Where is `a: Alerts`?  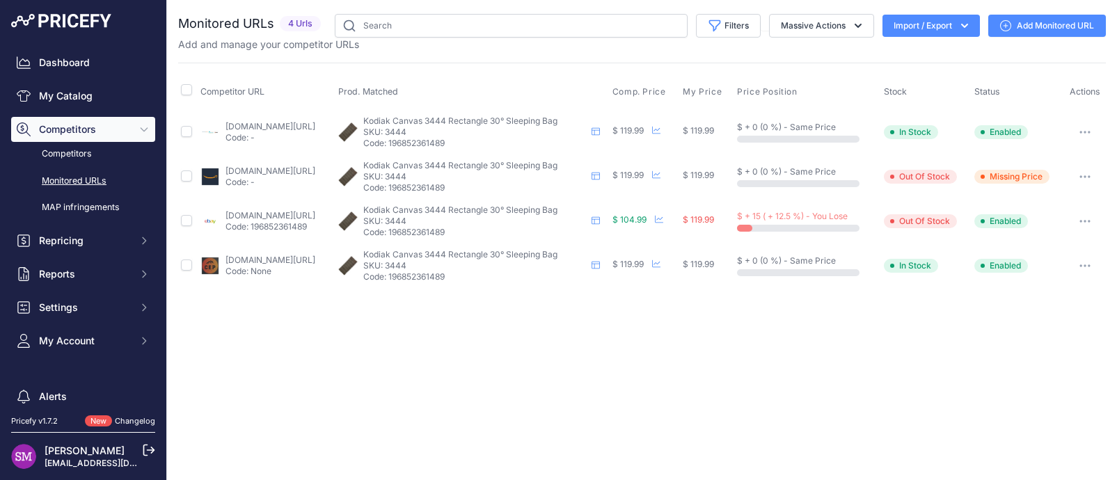
a: Alerts is located at coordinates (83, 397).